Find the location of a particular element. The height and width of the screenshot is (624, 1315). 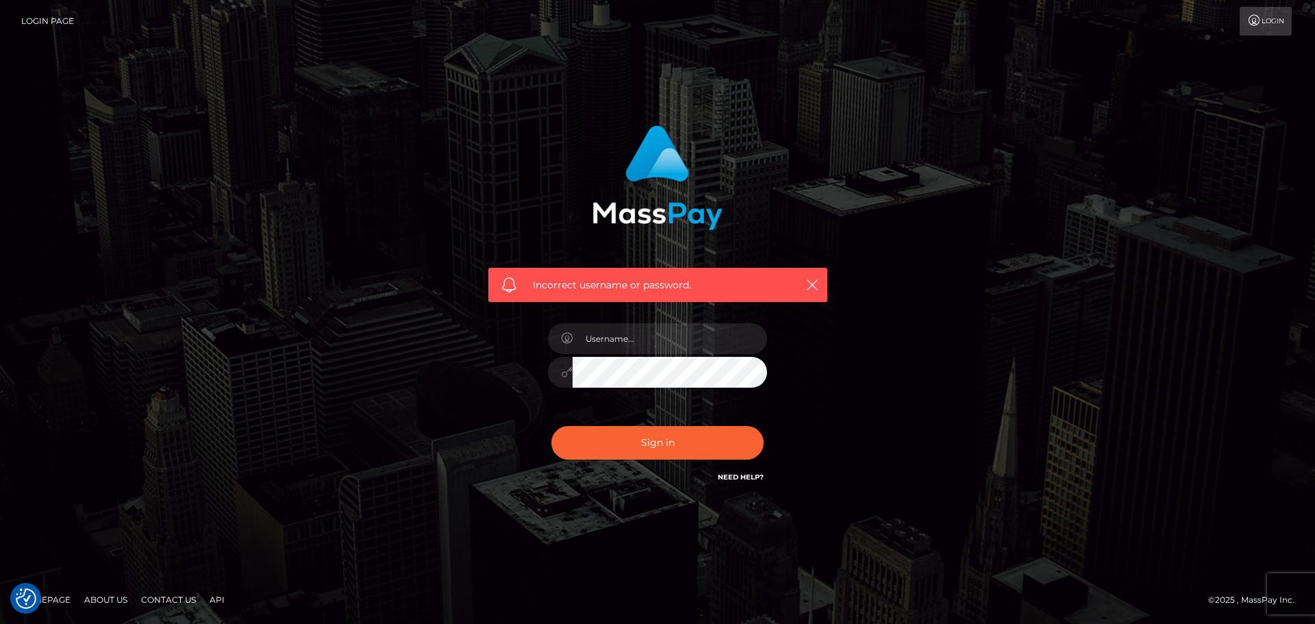

div: © 2025 , MassPay Inc. is located at coordinates (1256, 600).